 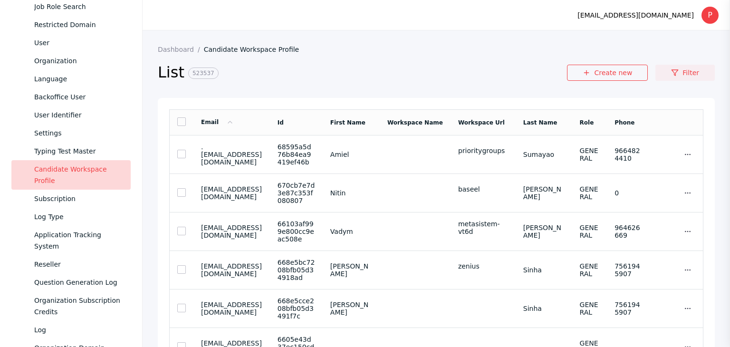 What do you see at coordinates (587, 123) in the screenshot?
I see `a: Role` at bounding box center [587, 123].